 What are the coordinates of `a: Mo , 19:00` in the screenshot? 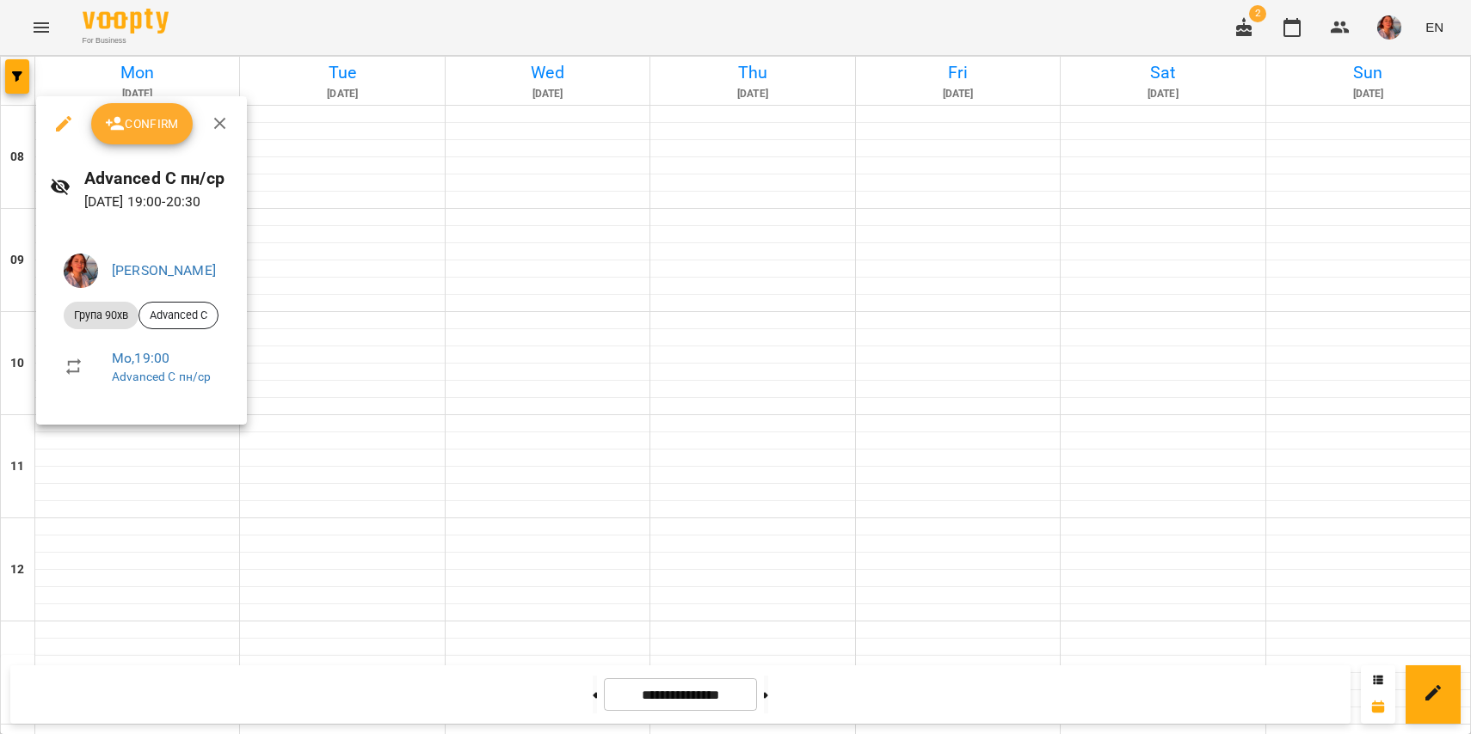 It's located at (140, 358).